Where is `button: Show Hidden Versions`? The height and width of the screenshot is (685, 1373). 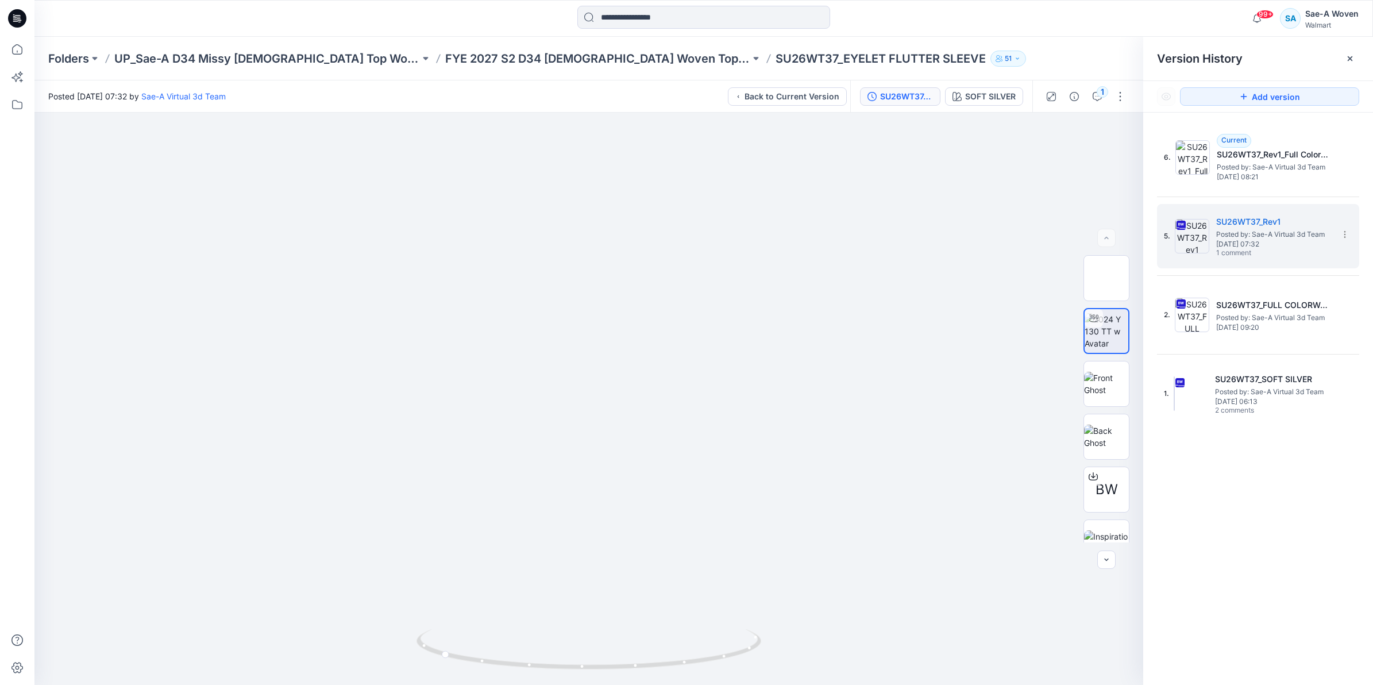 button: Show Hidden Versions is located at coordinates (1166, 97).